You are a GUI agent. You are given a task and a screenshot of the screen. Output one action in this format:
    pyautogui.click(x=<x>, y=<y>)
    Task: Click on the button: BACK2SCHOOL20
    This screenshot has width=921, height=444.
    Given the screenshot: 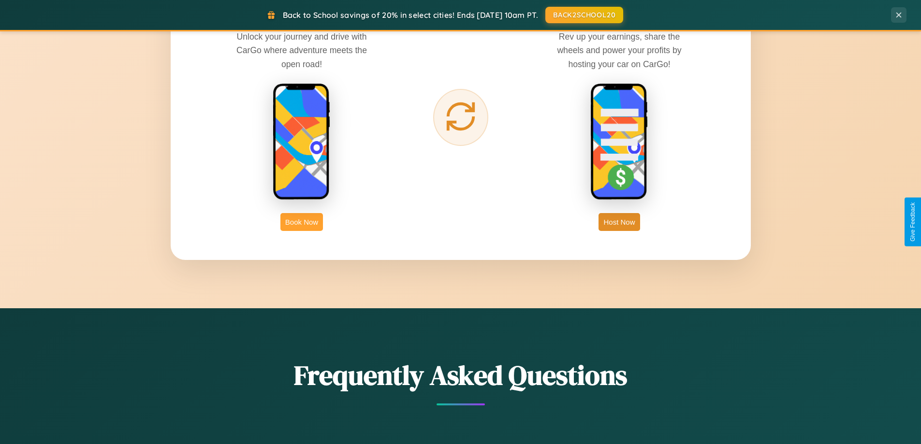 What is the action you would take?
    pyautogui.click(x=584, y=15)
    